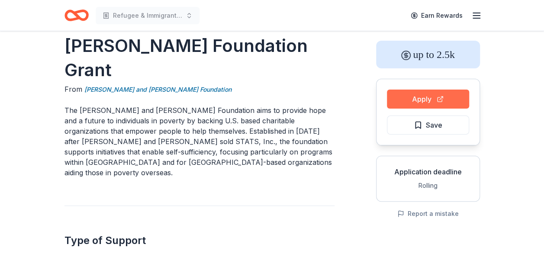 Image resolution: width=544 pixels, height=257 pixels. Describe the element at coordinates (434, 125) in the screenshot. I see `span: Save` at that location.